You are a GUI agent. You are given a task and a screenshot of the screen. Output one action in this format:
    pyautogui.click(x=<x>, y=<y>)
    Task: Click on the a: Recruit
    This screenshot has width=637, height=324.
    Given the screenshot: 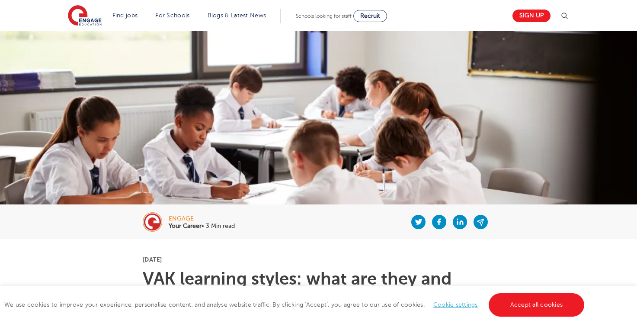 What is the action you would take?
    pyautogui.click(x=370, y=16)
    